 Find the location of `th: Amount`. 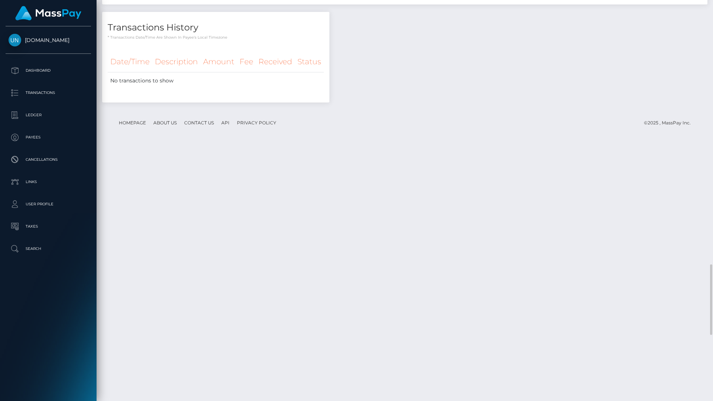

th: Amount is located at coordinates (219, 62).